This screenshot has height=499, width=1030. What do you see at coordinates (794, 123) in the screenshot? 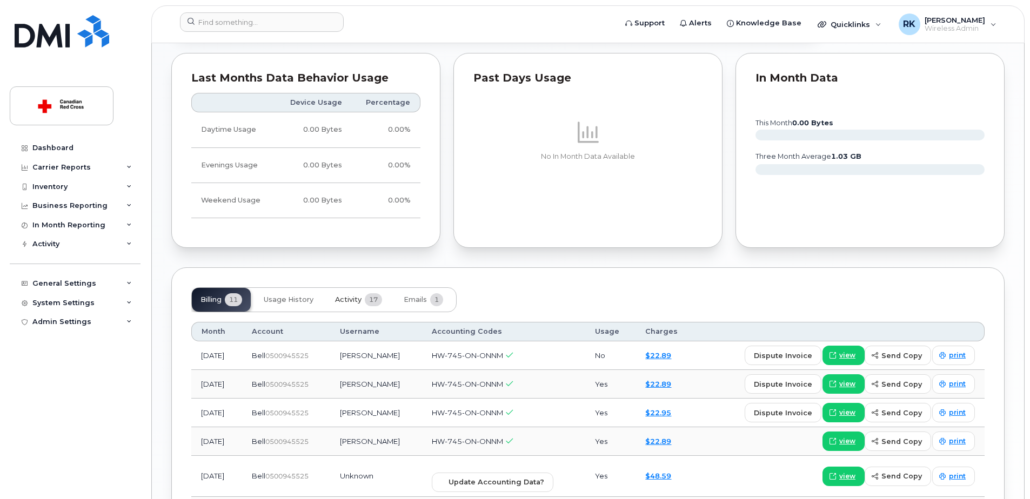
I see `text: this month` at bounding box center [794, 123].